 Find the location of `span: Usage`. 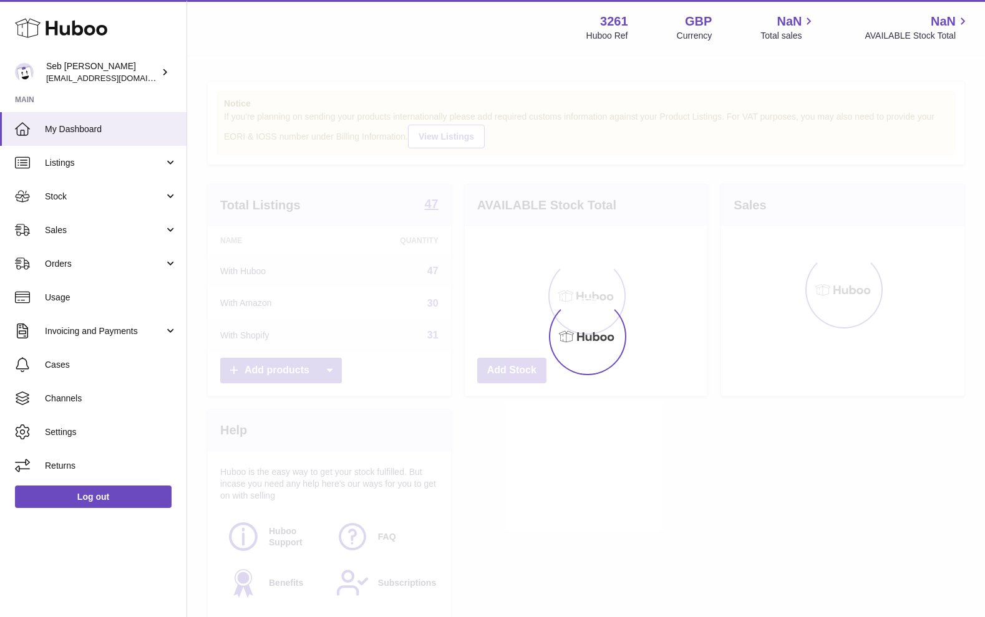

span: Usage is located at coordinates (111, 297).